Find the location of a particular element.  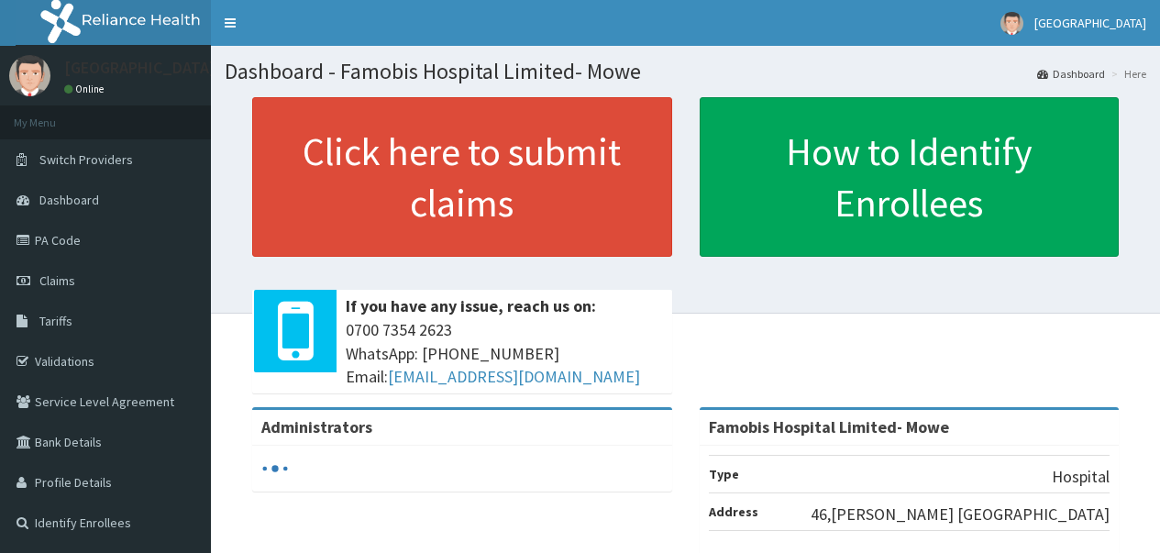

a: Dashboard is located at coordinates (1071, 73).